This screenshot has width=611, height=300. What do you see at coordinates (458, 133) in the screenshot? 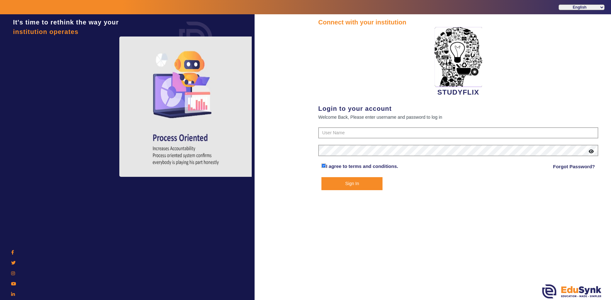
I see `input: User Name` at bounding box center [458, 133].